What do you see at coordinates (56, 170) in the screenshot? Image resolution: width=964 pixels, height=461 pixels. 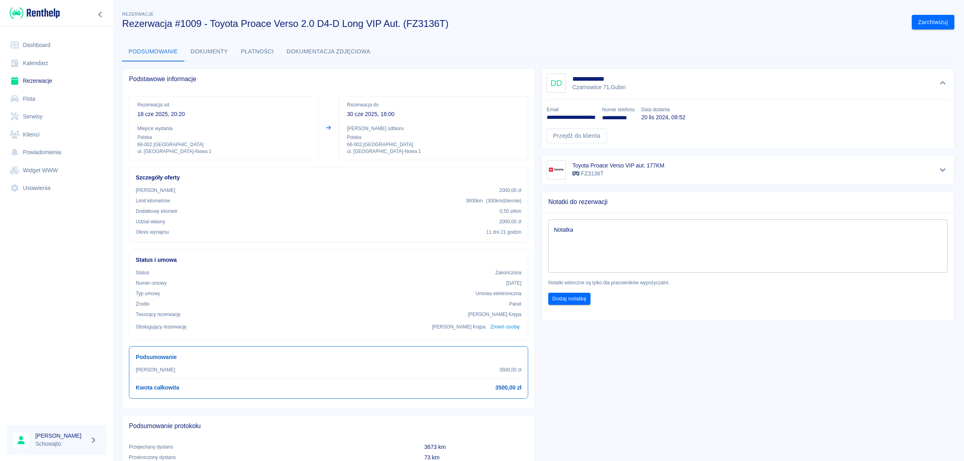 I see `a: Widget WWW` at bounding box center [56, 170].